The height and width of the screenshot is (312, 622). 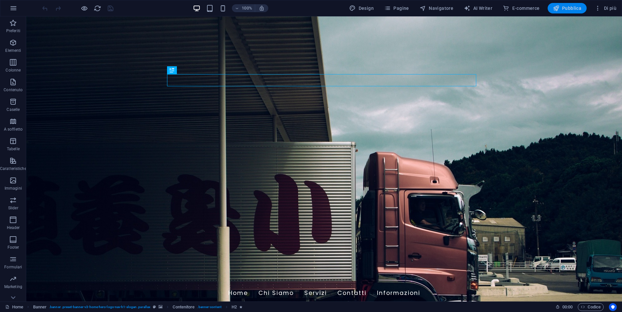 What do you see at coordinates (97, 8) in the screenshot?
I see `i: Ricarica la pagina` at bounding box center [97, 8].